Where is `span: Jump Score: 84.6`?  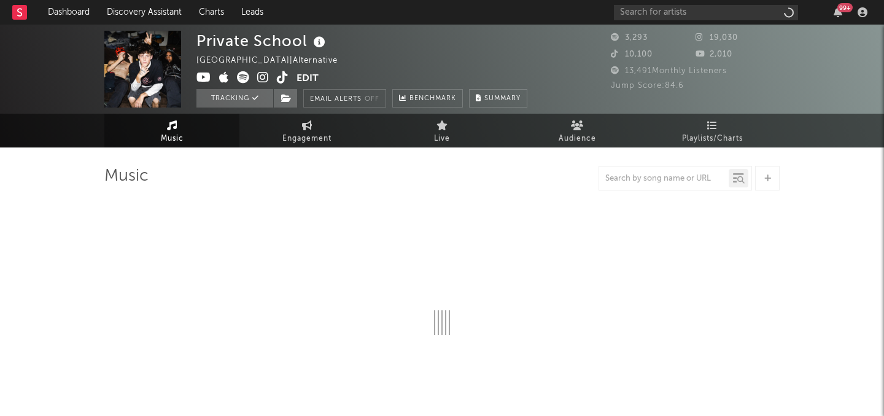 span: Jump Score: 84.6 is located at coordinates (647, 85).